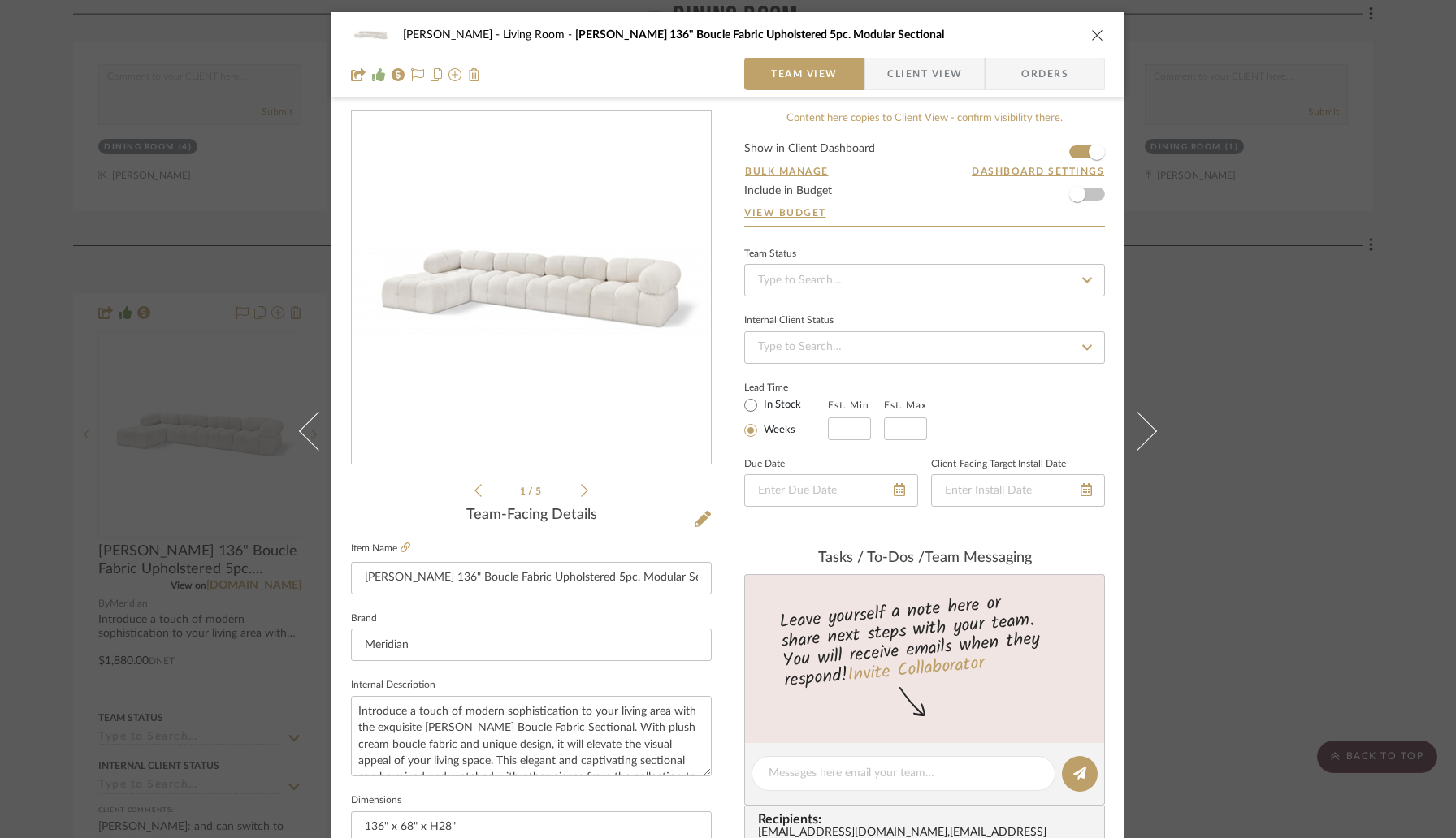  I want to click on span: Living Room, so click(538, 35).